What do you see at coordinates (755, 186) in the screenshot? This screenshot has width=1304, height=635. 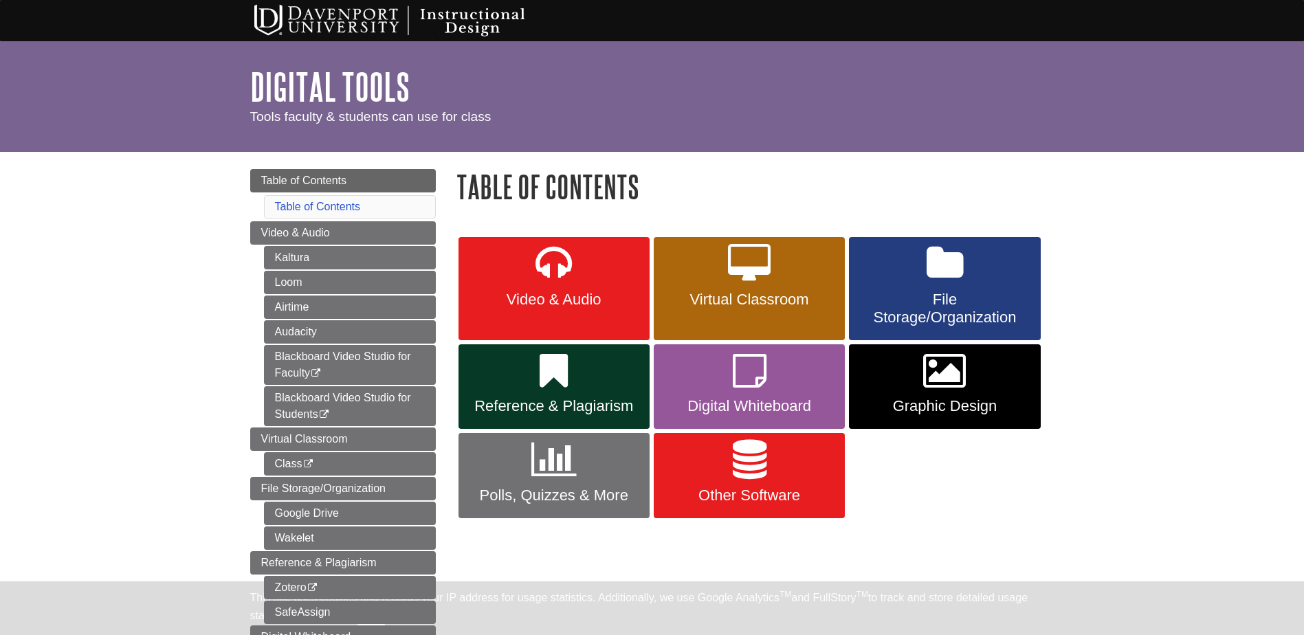 I see `h1: Table of Contents` at bounding box center [755, 186].